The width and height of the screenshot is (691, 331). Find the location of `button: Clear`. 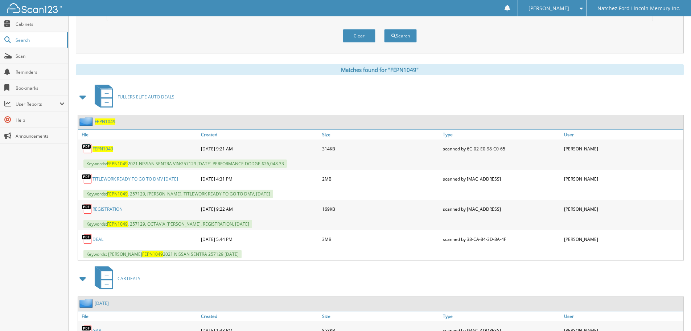

button: Clear is located at coordinates (359, 36).